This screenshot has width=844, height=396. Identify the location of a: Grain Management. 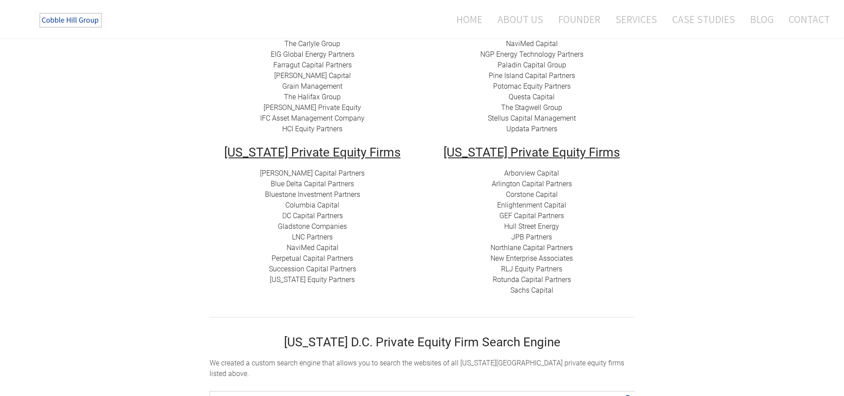
(312, 86).